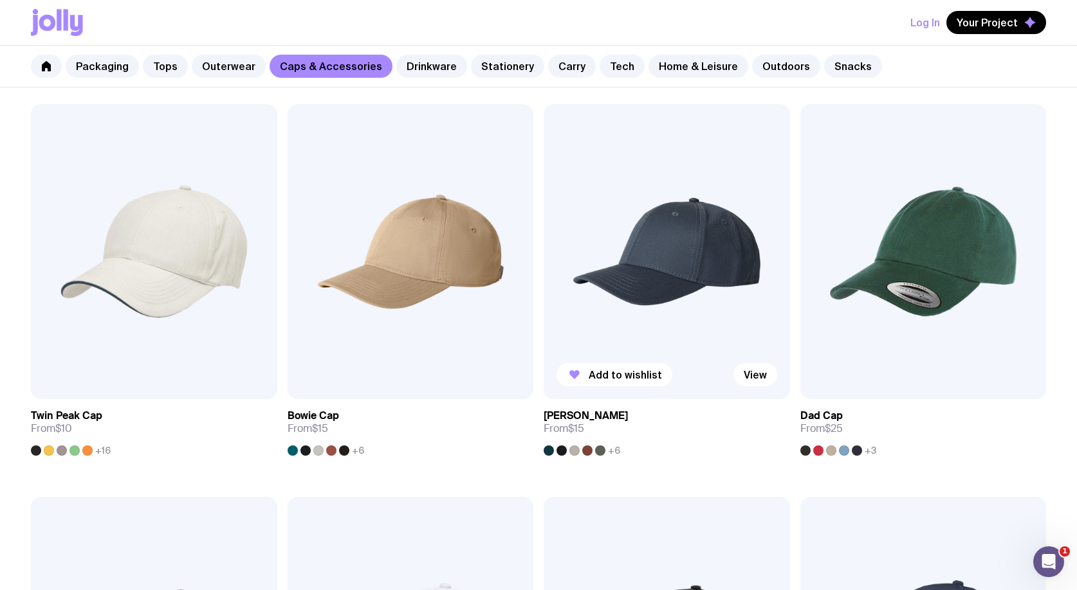  What do you see at coordinates (432, 66) in the screenshot?
I see `a: Drinkware` at bounding box center [432, 66].